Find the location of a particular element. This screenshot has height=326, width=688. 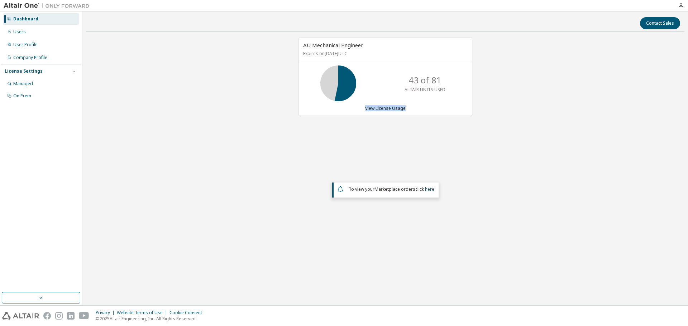

img: instagram.svg is located at coordinates (59, 316).